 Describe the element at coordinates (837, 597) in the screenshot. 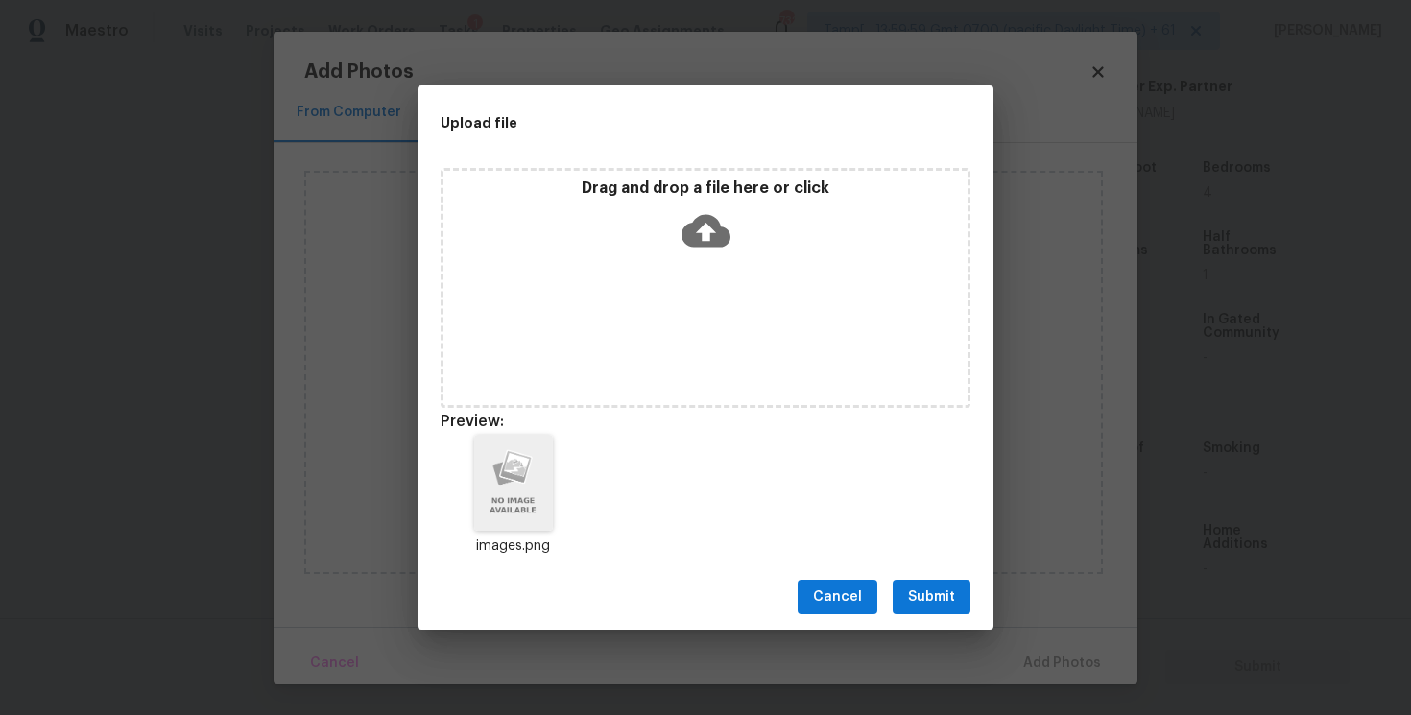

I see `button: Cancel` at that location.